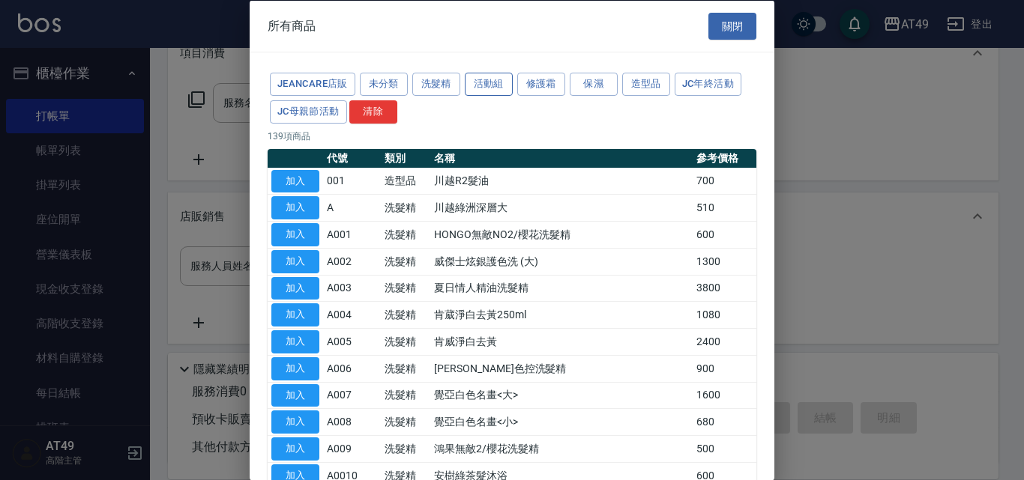 This screenshot has width=1024, height=480. Describe the element at coordinates (351, 262) in the screenshot. I see `td: A002` at that location.